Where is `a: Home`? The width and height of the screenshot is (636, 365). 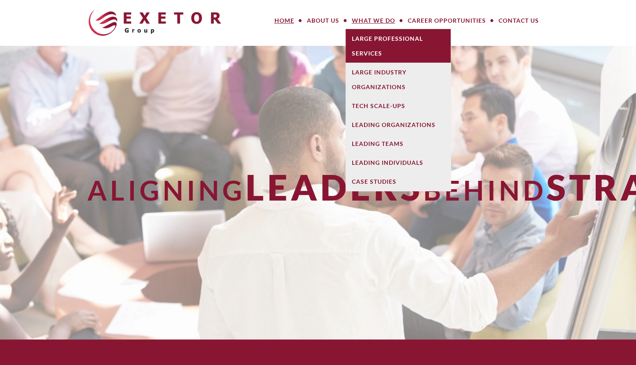
a: Home is located at coordinates (284, 21).